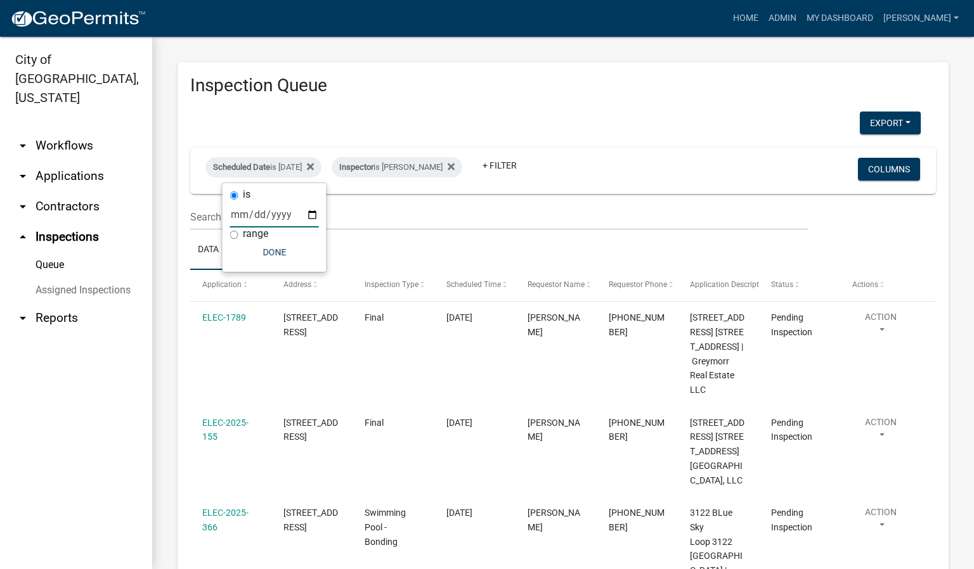  Describe the element at coordinates (356, 167) in the screenshot. I see `span: Inspector` at that location.